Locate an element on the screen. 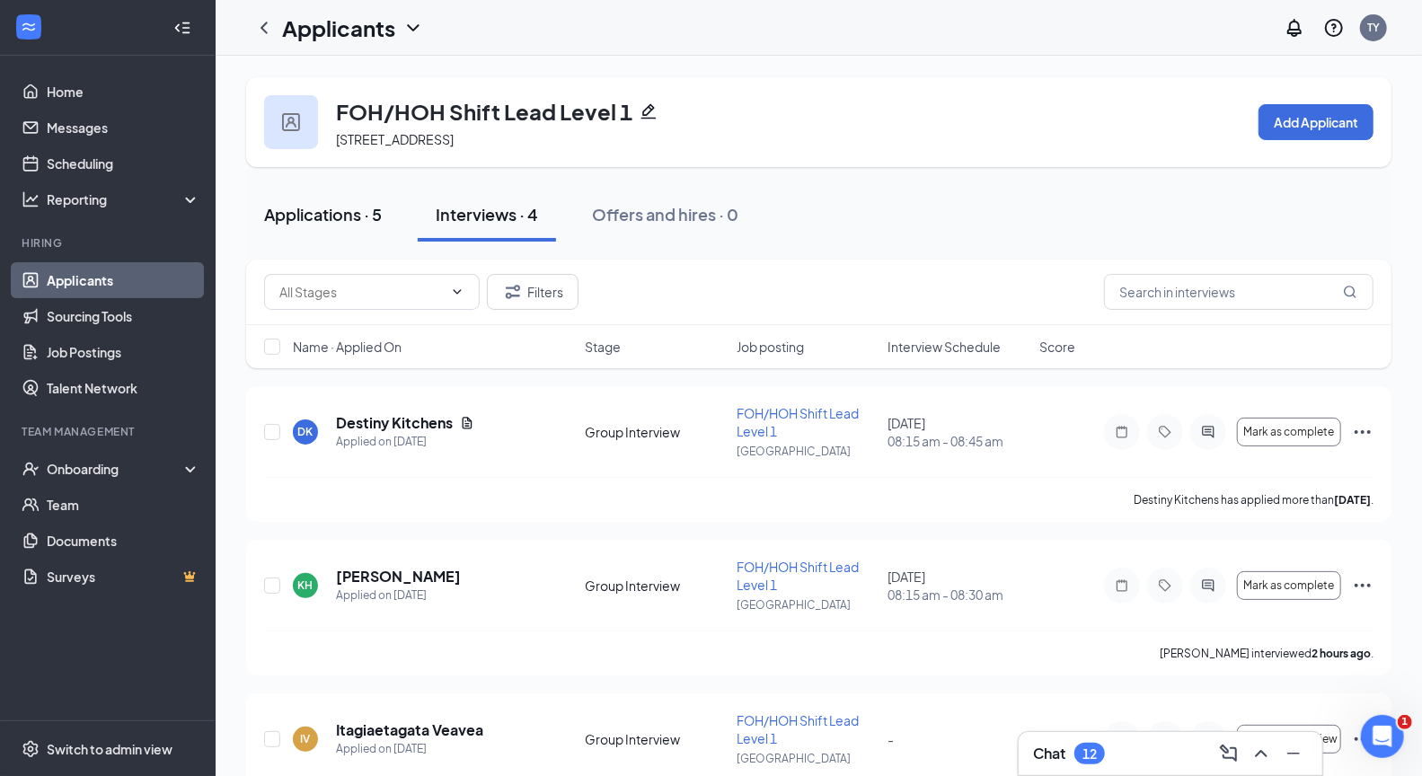  button: Minimize is located at coordinates (1293, 753).